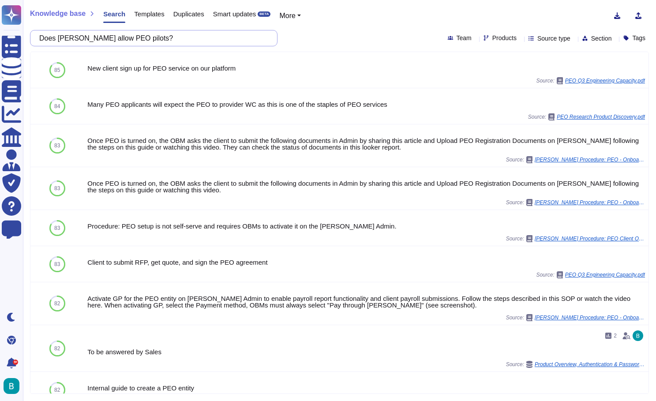 Image resolution: width=656 pixels, height=401 pixels. I want to click on span: PEO Research Product Discovery.pdf, so click(601, 117).